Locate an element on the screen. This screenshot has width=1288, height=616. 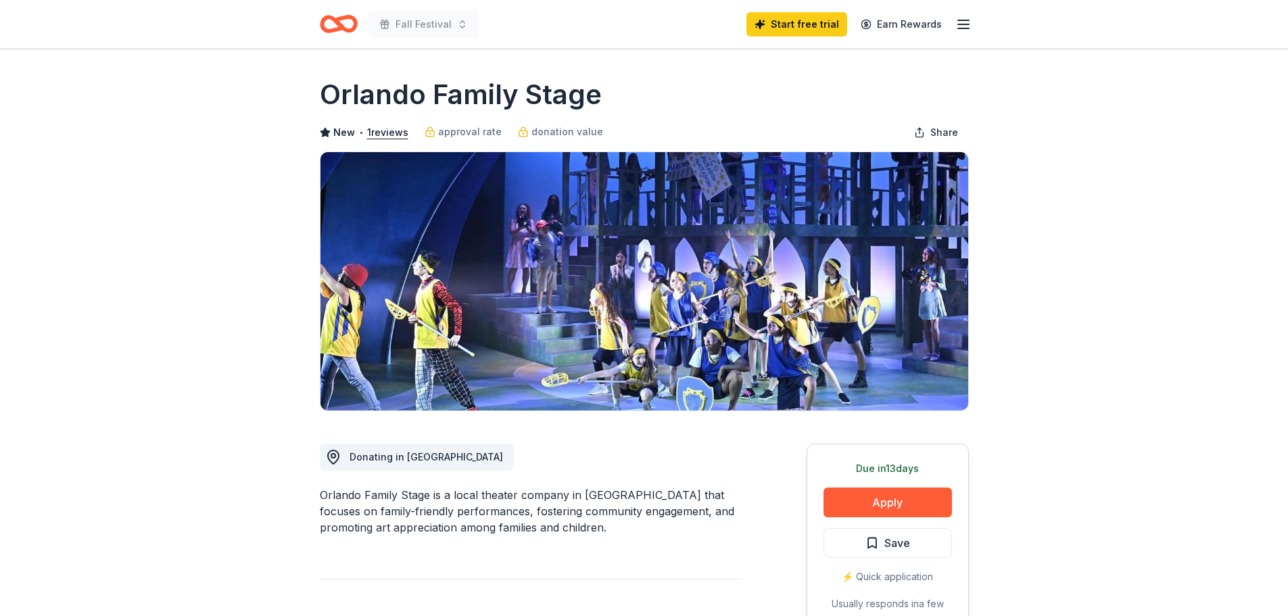
div: ⚡️ Quick application is located at coordinates (888, 577).